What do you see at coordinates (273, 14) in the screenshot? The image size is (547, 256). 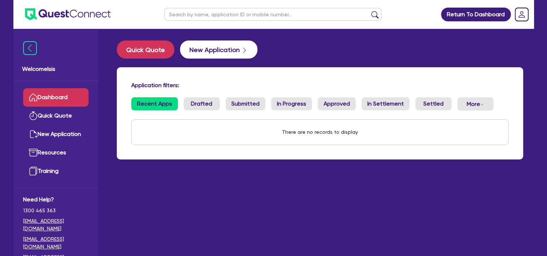 I see `input: Search by name, application ID or mobile number...` at bounding box center [273, 14].